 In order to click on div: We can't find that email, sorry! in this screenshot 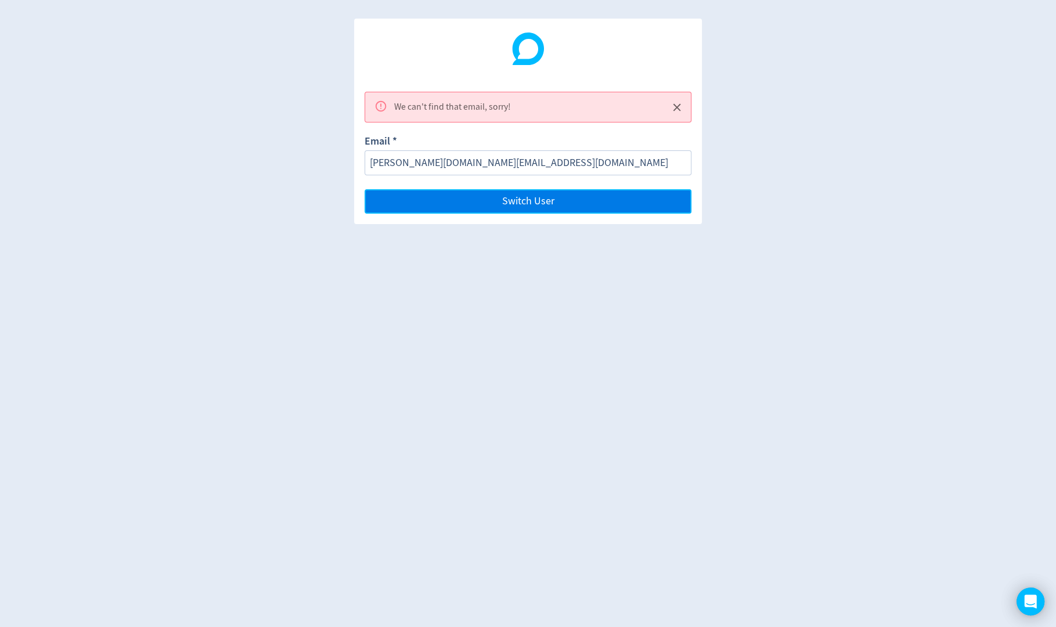, I will do `click(452, 107)`.